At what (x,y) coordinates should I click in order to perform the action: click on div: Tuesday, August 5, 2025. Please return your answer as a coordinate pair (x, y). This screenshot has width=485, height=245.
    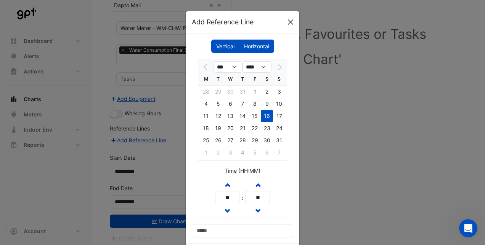
    Looking at the image, I should click on (218, 104).